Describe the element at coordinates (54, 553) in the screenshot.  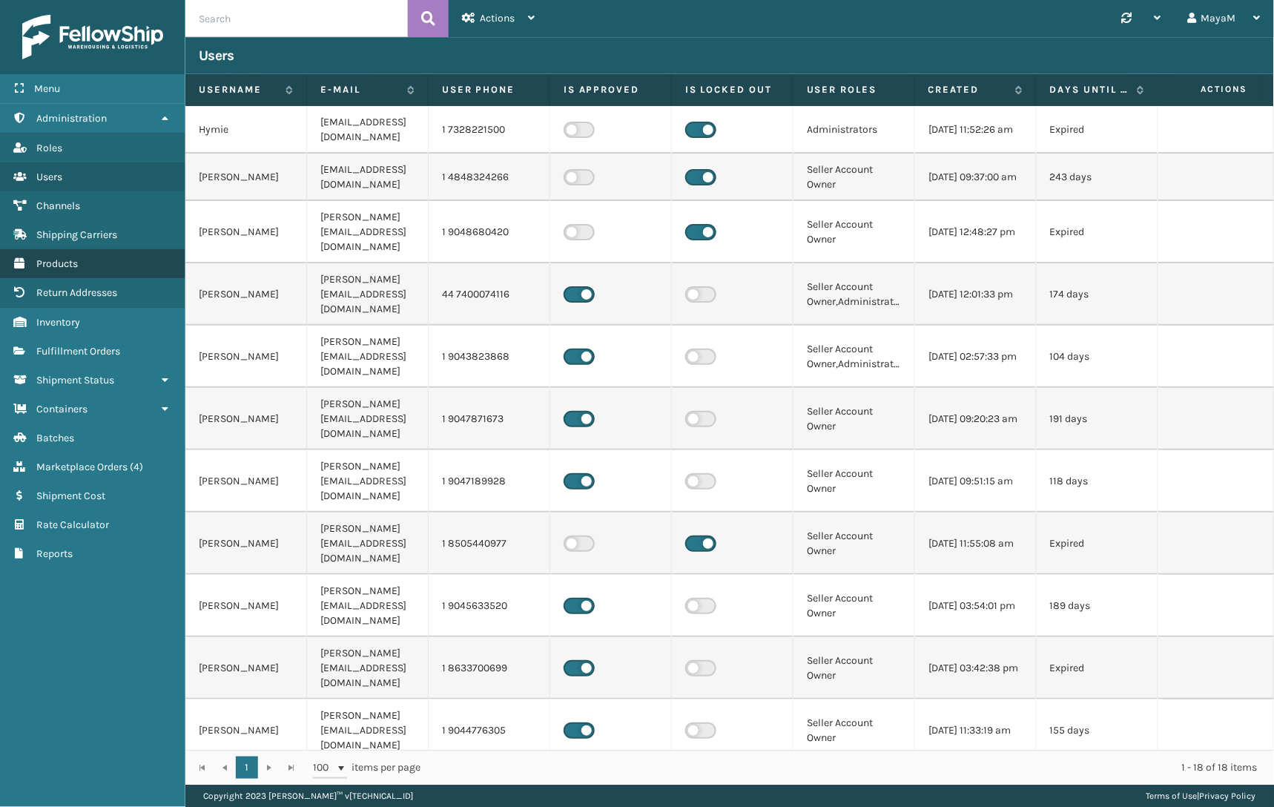
I see `span: Reports` at that location.